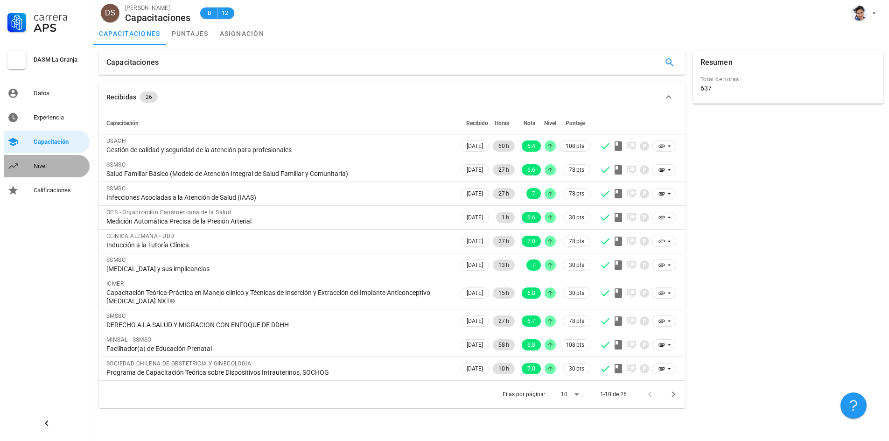 The width and height of the screenshot is (889, 441). Describe the element at coordinates (60, 142) in the screenshot. I see `div: Capacitación` at that location.